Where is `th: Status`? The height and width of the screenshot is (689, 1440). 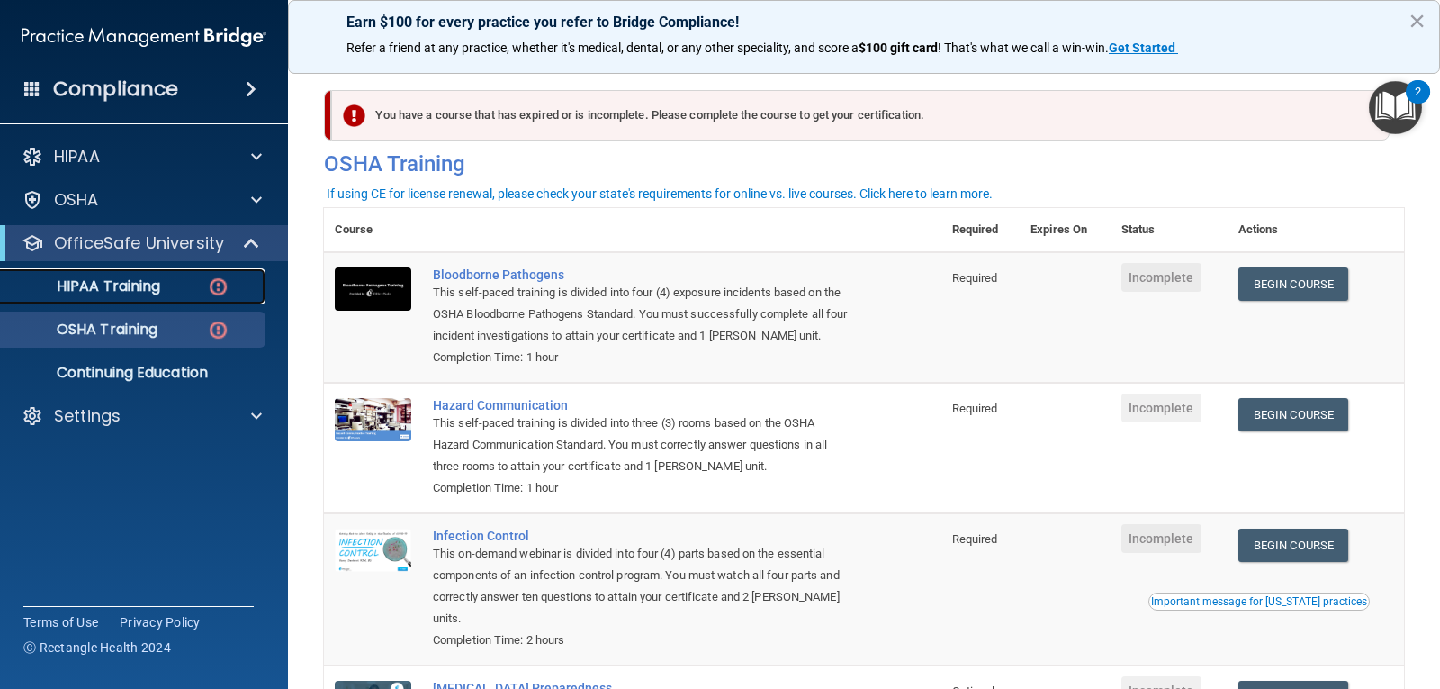 th: Status is located at coordinates (1169, 230).